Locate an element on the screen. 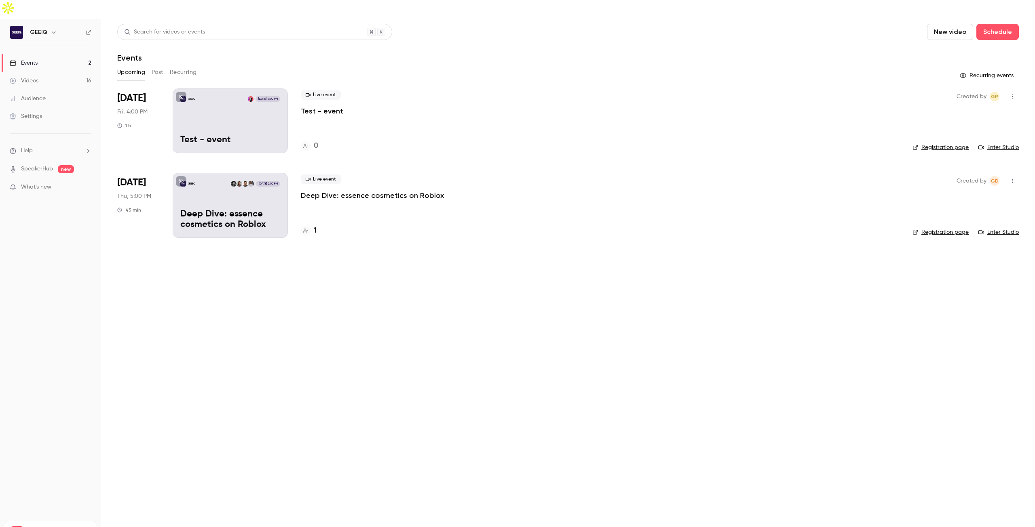 This screenshot has width=1035, height=527. a: SpeakerHub is located at coordinates (37, 169).